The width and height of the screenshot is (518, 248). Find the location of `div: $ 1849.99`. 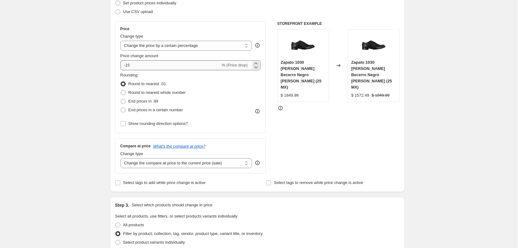

div: $ 1849.99 is located at coordinates (290, 95).